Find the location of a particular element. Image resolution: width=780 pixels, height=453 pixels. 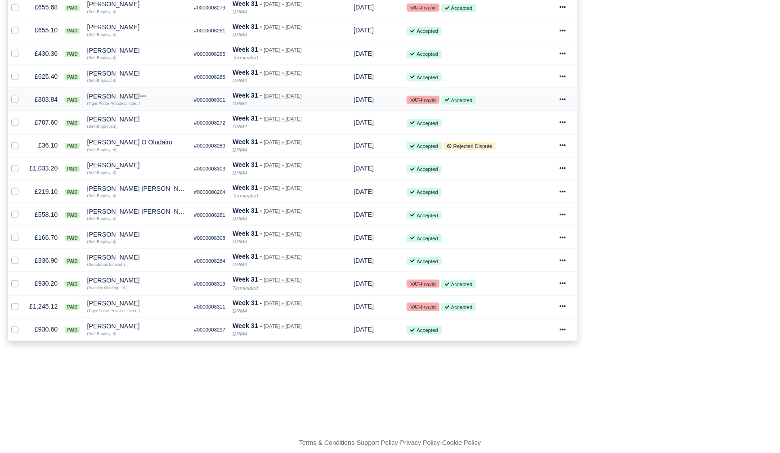

small: Rejected Dispute is located at coordinates (469, 146).